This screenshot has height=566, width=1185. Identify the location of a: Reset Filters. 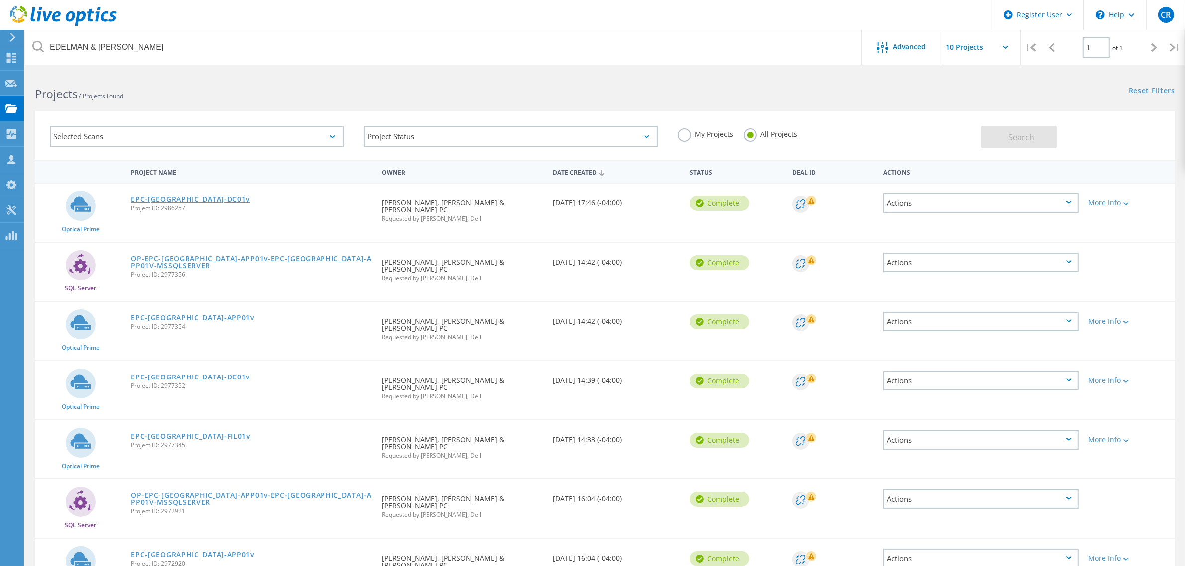
(1152, 91).